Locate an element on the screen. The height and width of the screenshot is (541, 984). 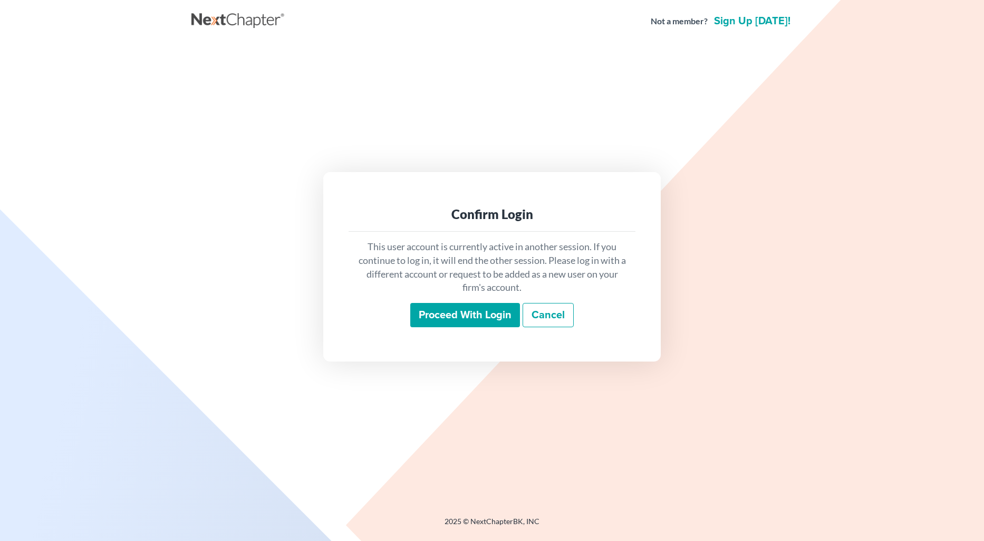
p: This user account is currently active in another session. If you continue to log in, it will end ... is located at coordinates (492, 267).